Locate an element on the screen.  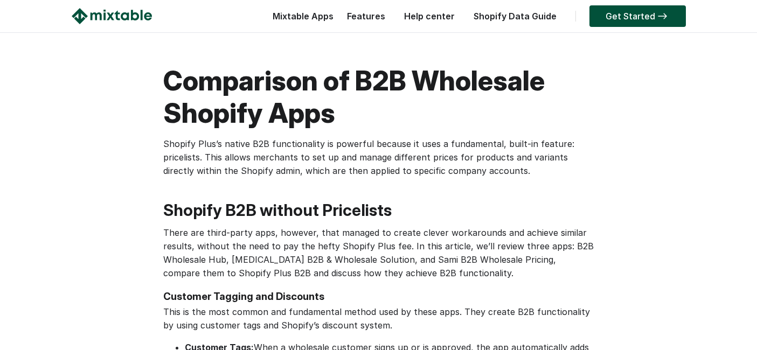
p: Shopify Plus’s native B2B functionality is powerful because it uses a fundamental, built-in featu... is located at coordinates (379, 157).